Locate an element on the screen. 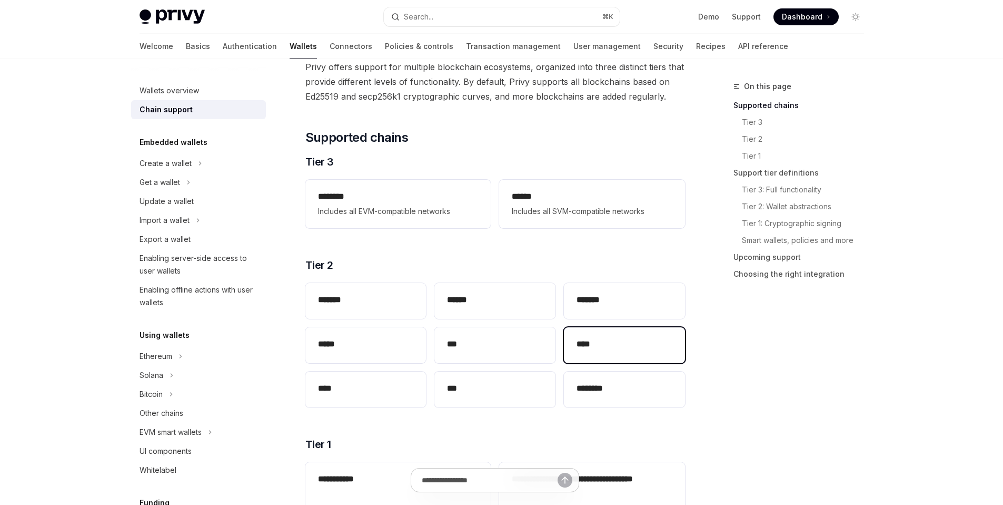  div: Update a wallet is located at coordinates (166, 201).